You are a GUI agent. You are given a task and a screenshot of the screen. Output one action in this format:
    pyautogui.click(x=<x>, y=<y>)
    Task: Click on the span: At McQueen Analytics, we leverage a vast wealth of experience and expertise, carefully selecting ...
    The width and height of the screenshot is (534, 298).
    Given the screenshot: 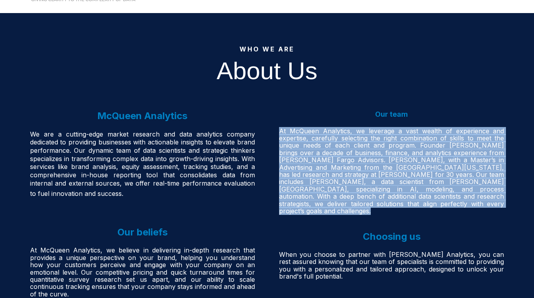 What is the action you would take?
    pyautogui.click(x=392, y=171)
    